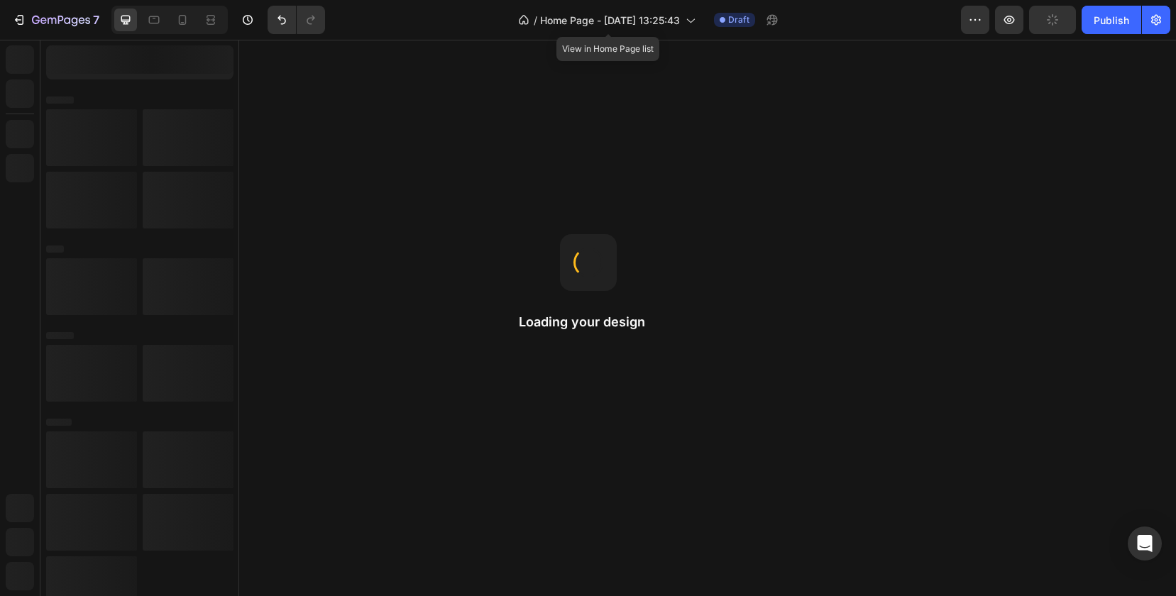  I want to click on div: Publish, so click(1112, 20).